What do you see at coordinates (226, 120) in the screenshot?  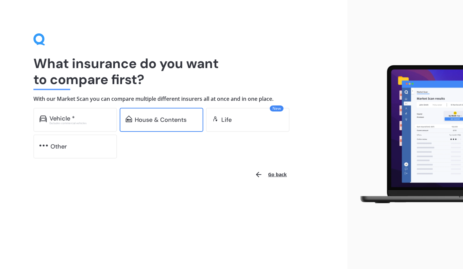 I see `div: Life` at bounding box center [226, 120].